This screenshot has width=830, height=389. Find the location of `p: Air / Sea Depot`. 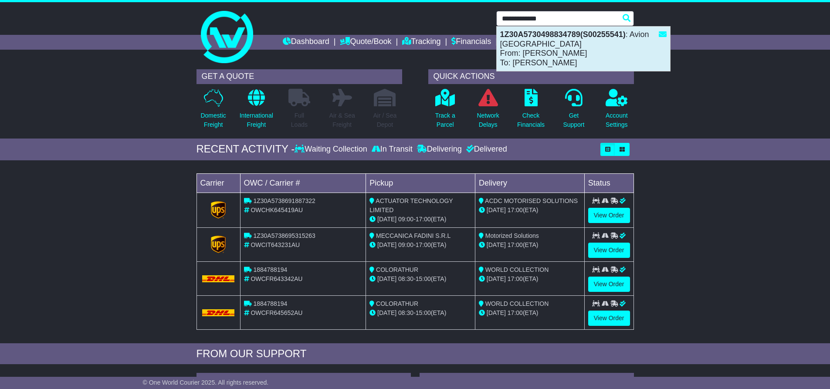

p: Air / Sea Depot is located at coordinates (385, 120).